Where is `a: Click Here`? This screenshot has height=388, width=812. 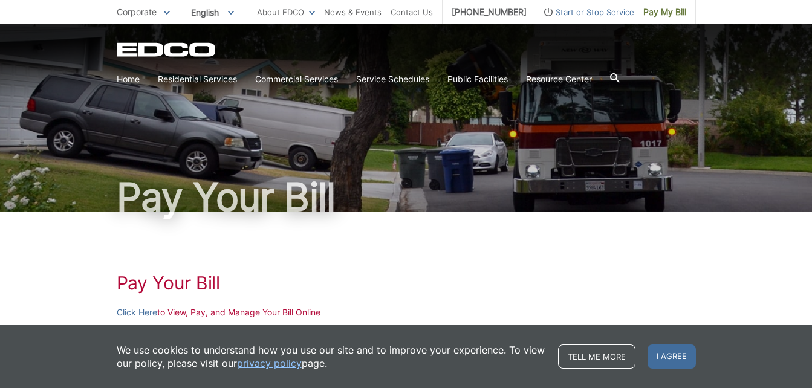 a: Click Here is located at coordinates (137, 313).